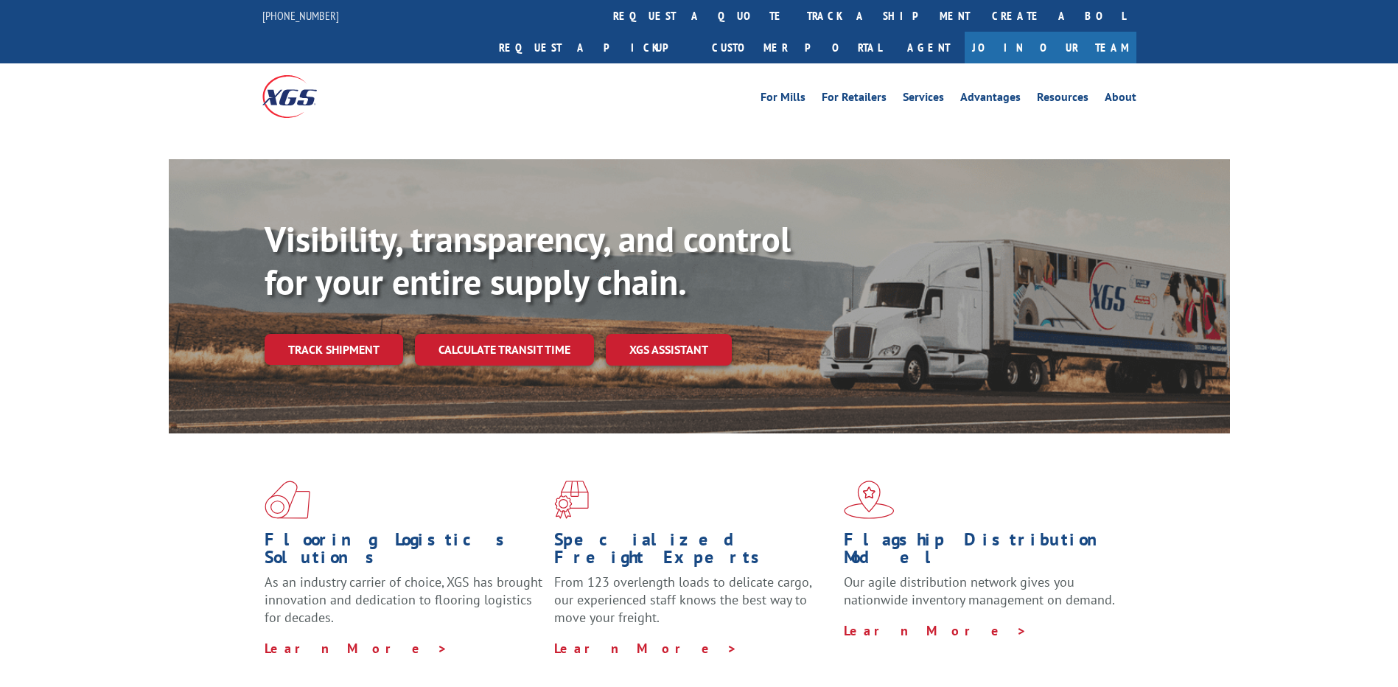 This screenshot has width=1398, height=687. Describe the element at coordinates (668, 349) in the screenshot. I see `a: XGS ASSISTANT` at that location.